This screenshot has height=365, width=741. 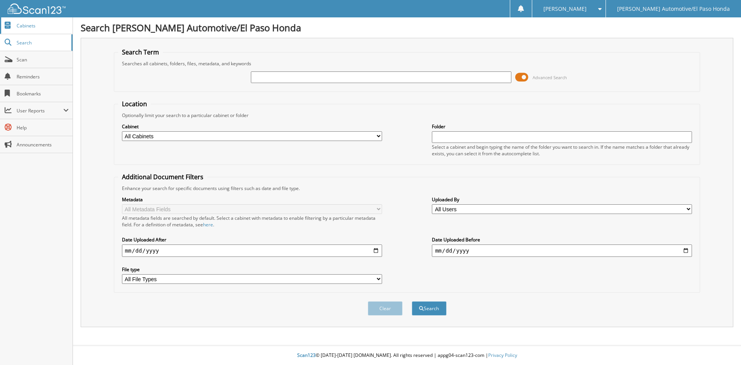 What do you see at coordinates (208, 224) in the screenshot?
I see `a: here` at bounding box center [208, 224].